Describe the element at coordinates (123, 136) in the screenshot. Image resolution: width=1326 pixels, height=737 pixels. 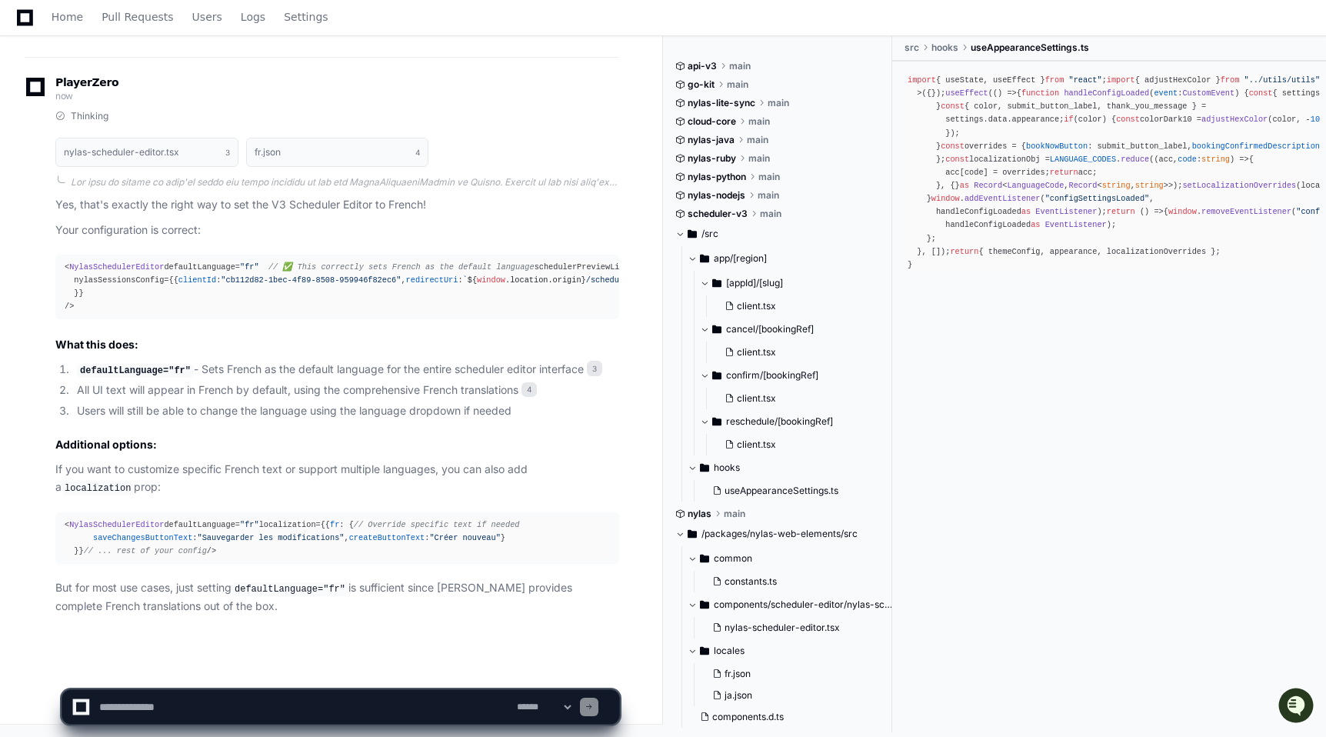
I see `div: We're available if you need us!` at that location.